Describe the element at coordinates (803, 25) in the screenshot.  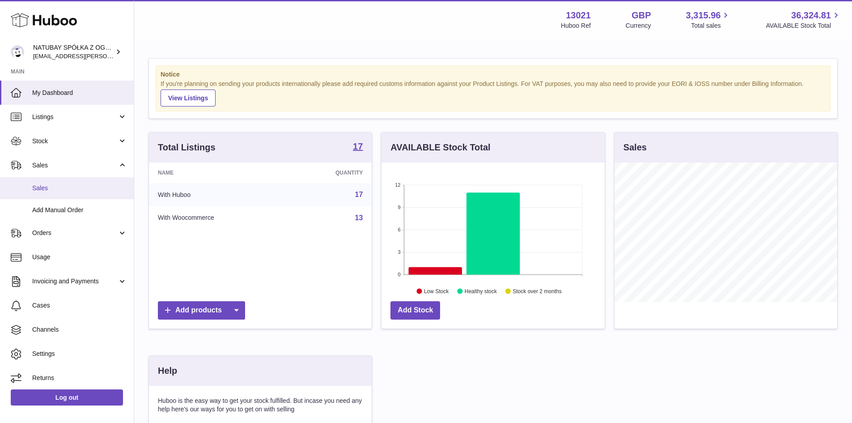
I see `span: AVAILABLE Stock Total` at that location.